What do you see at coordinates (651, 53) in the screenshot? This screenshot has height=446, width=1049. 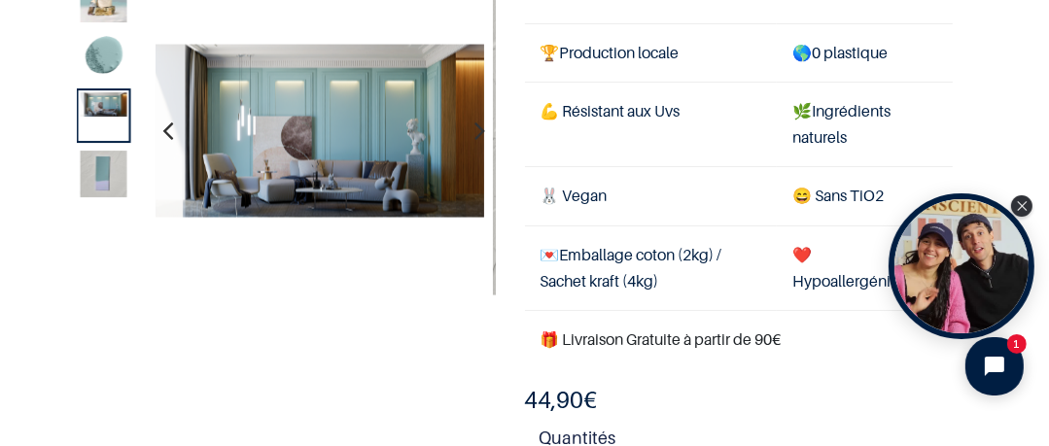 I see `td: Production locale` at bounding box center [651, 53].